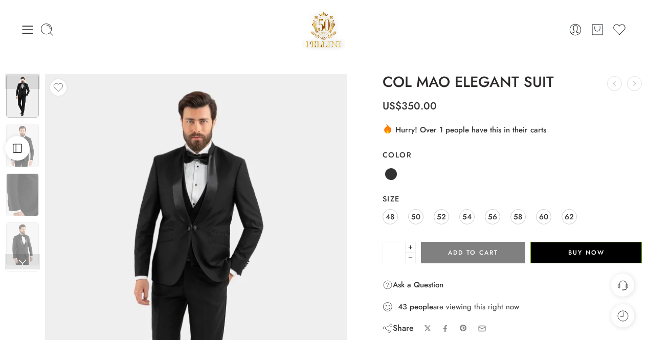 This screenshot has width=647, height=340. I want to click on h1: COL MAO ELEGANT SUIT, so click(512, 82).